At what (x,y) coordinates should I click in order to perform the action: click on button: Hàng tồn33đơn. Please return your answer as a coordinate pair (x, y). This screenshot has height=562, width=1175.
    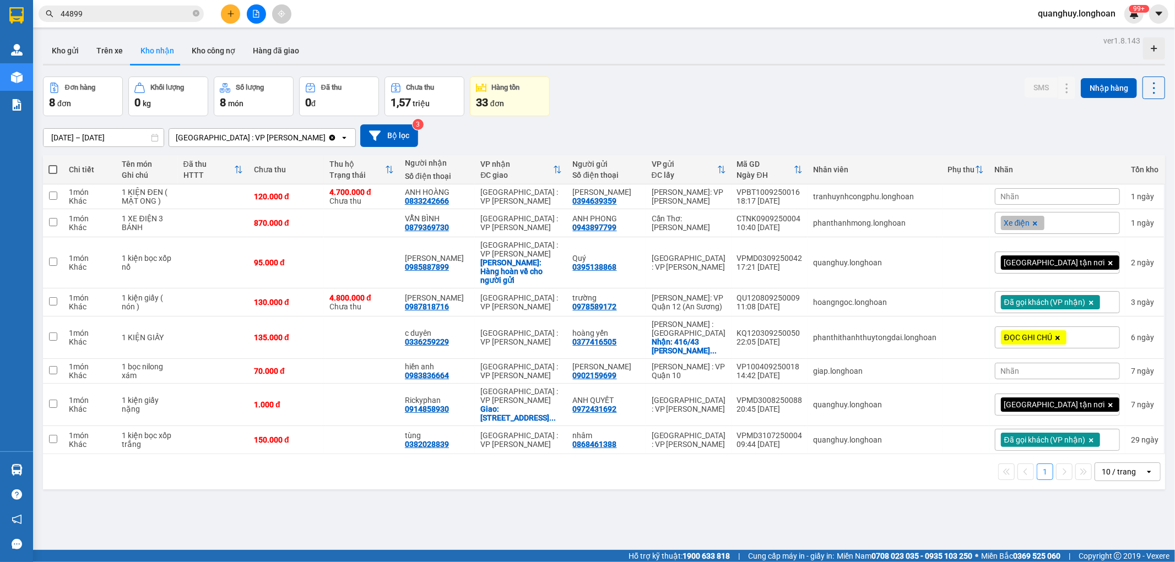
    Looking at the image, I should click on (510, 96).